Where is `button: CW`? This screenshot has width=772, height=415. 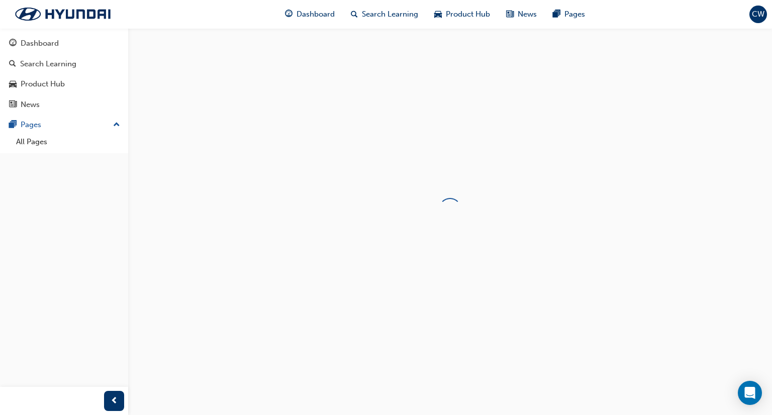
button: CW is located at coordinates (758, 14).